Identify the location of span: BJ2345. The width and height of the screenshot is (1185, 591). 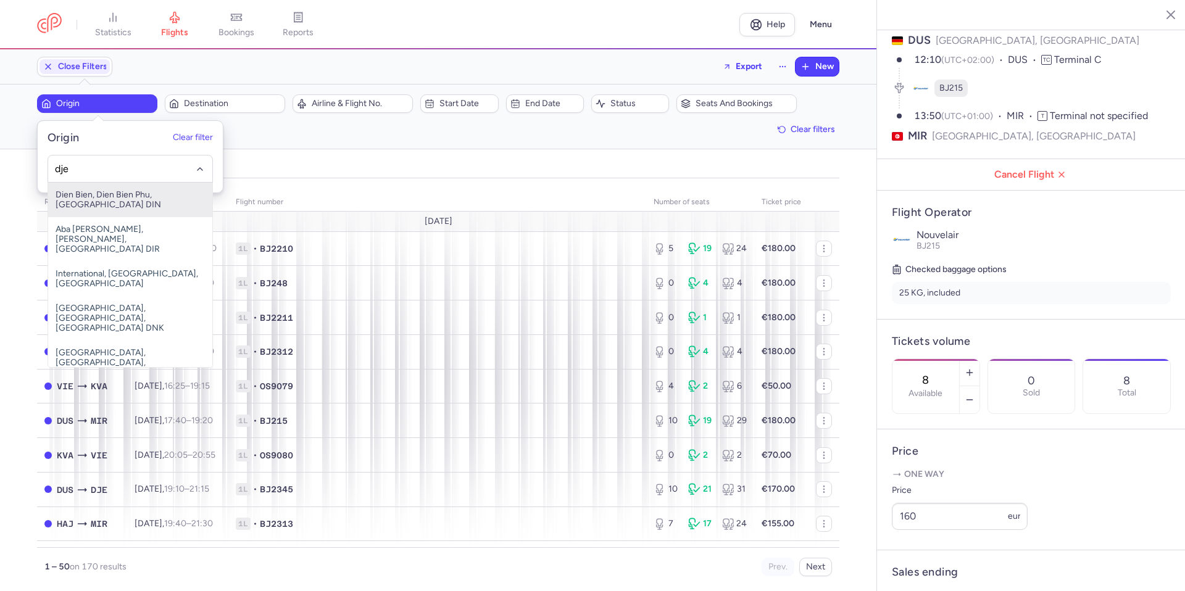
(277, 490).